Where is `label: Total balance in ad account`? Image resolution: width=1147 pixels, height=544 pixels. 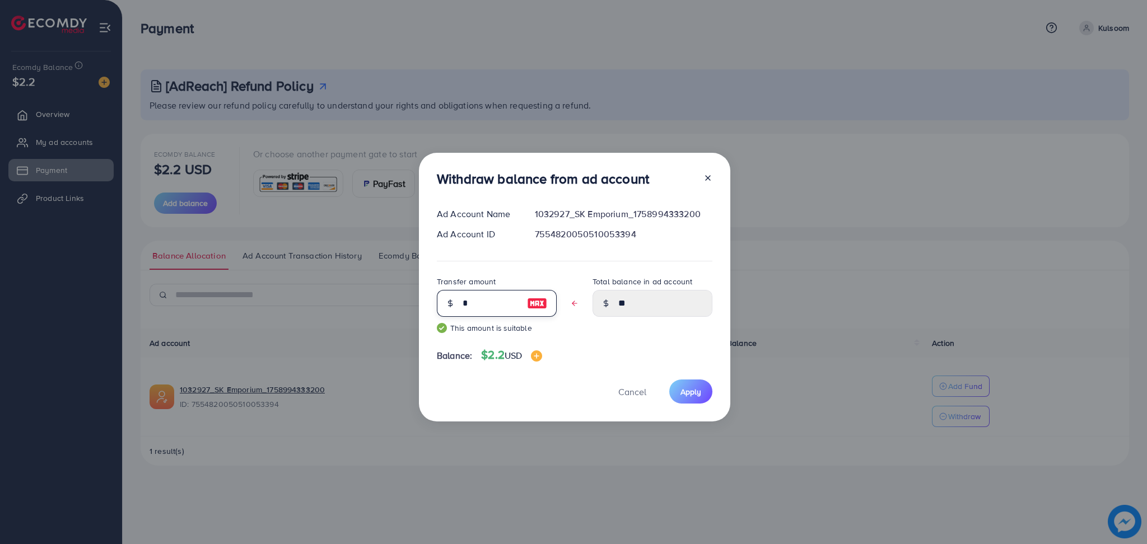
label: Total balance in ad account is located at coordinates (642, 282).